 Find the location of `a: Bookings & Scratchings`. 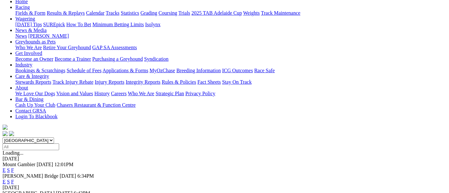

a: Bookings & Scratchings is located at coordinates (40, 70).